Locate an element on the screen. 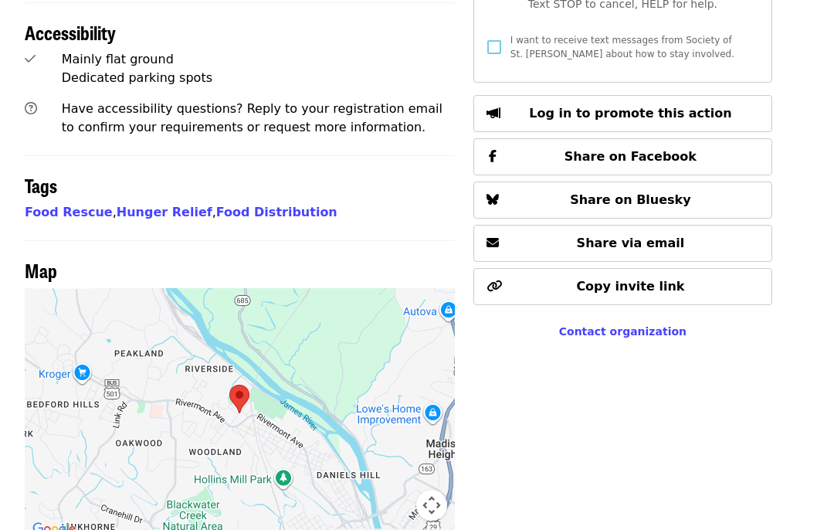 This screenshot has height=530, width=834. button: Log in to promote this action is located at coordinates (623, 114).